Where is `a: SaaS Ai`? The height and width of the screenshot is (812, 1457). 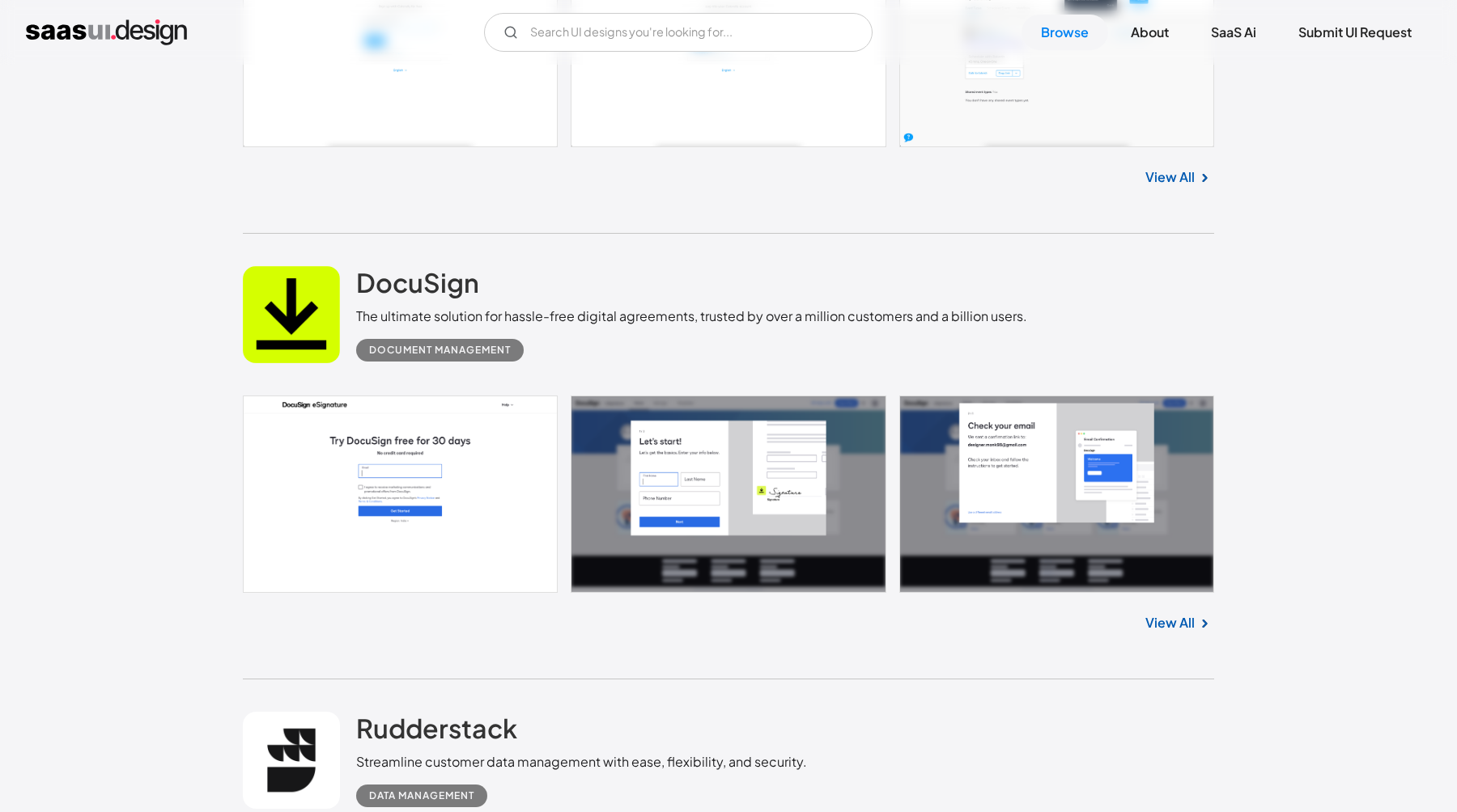 a: SaaS Ai is located at coordinates (1233, 33).